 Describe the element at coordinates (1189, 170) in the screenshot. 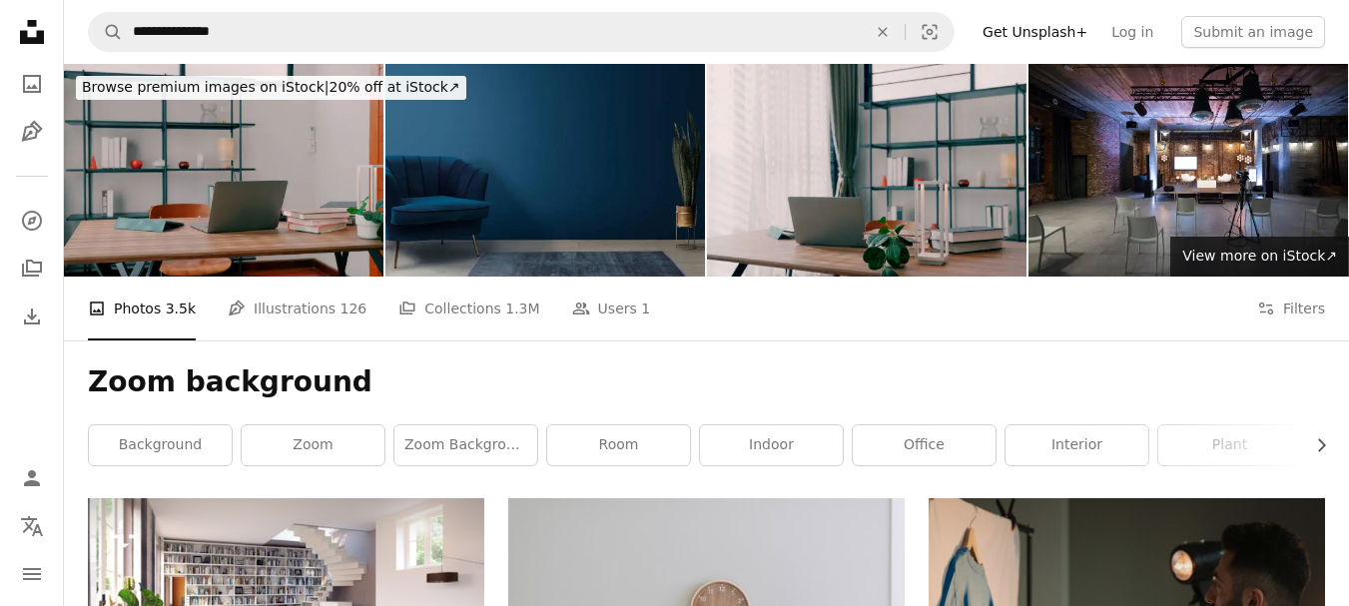

I see `img: Modern seminar space in convention center` at that location.